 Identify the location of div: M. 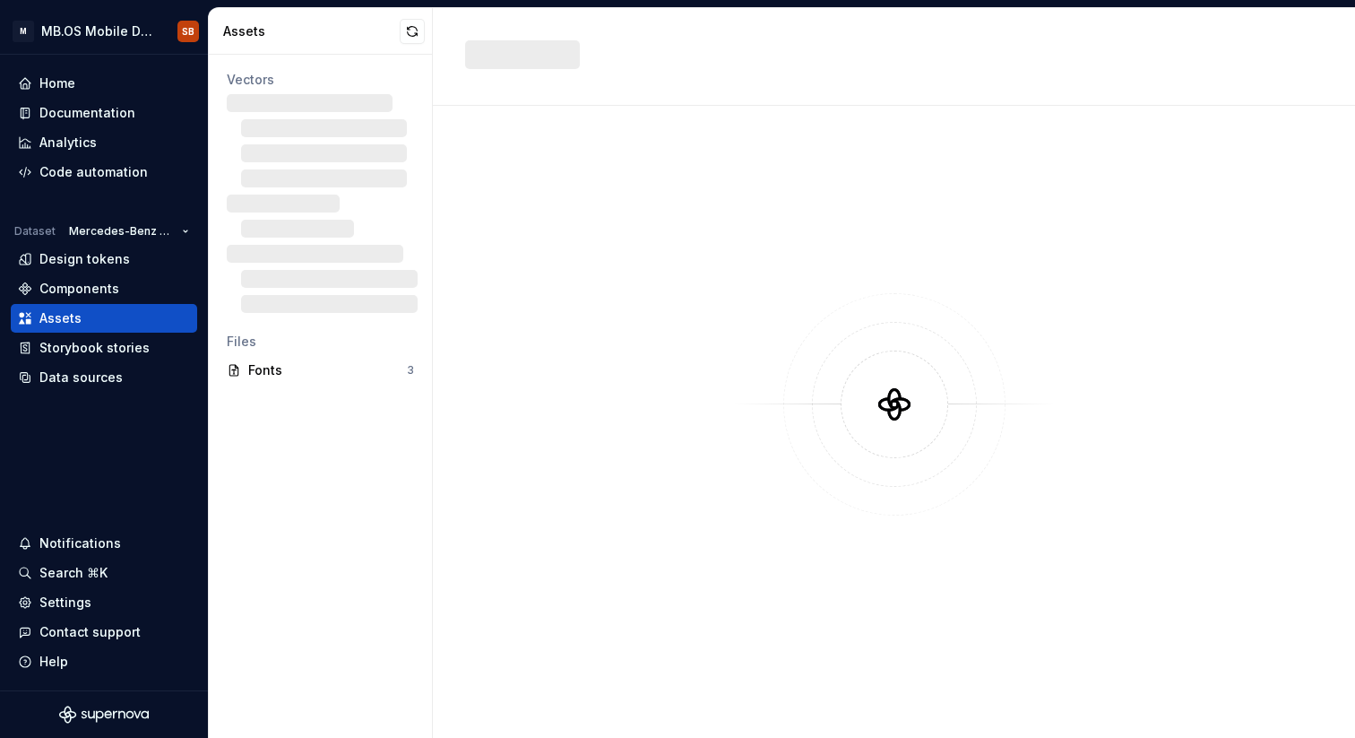
(23, 31).